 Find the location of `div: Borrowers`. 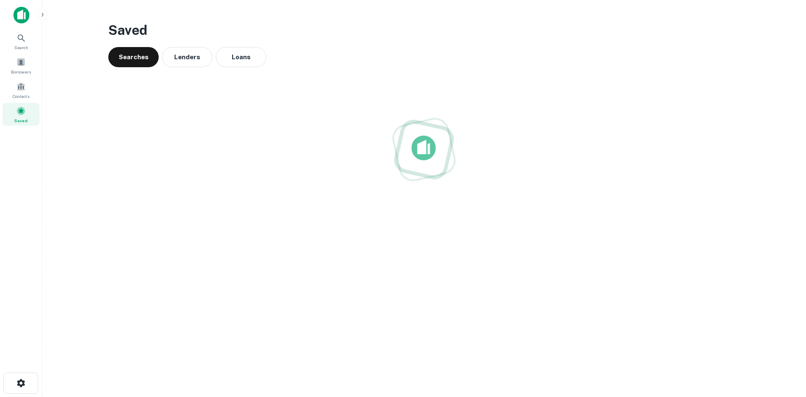

div: Borrowers is located at coordinates (21, 66).